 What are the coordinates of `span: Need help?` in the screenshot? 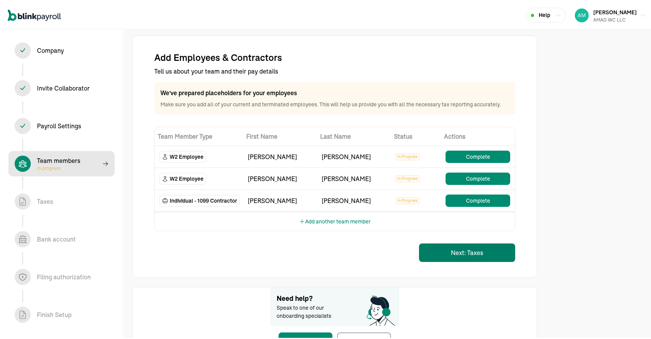 It's located at (335, 297).